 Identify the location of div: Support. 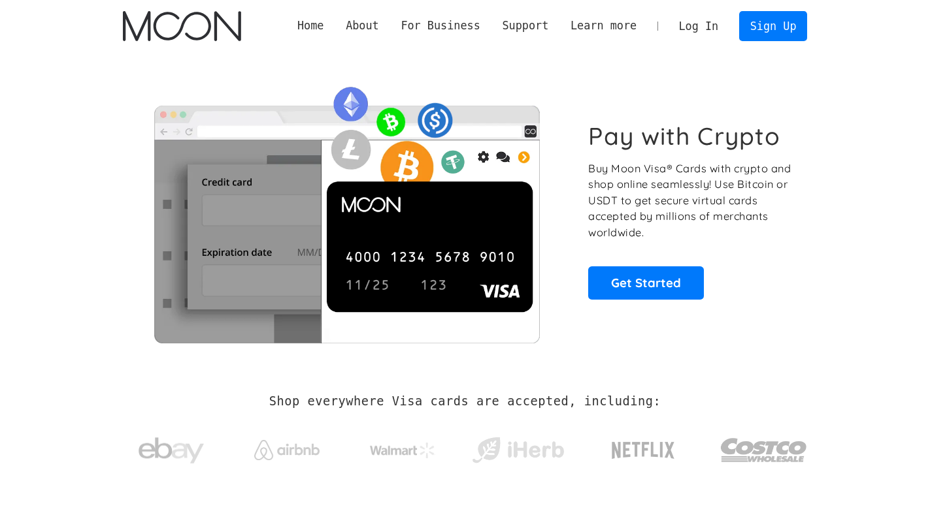
(525, 25).